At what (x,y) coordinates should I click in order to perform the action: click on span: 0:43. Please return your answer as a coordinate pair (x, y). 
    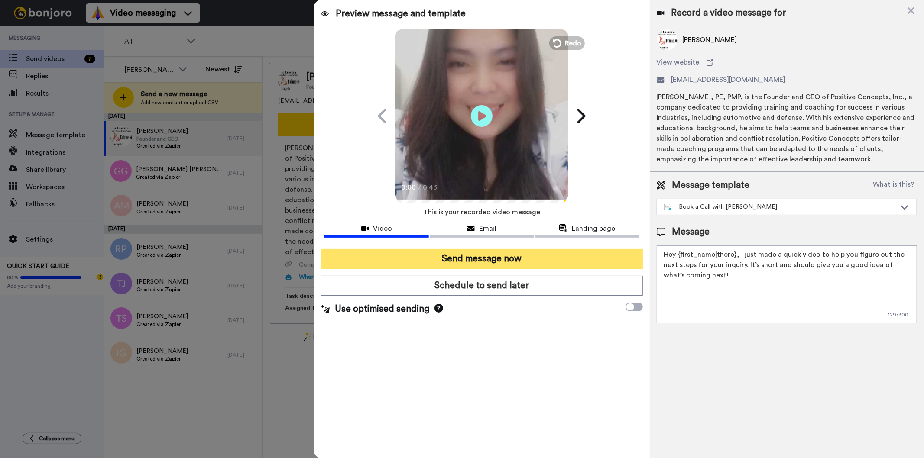
    Looking at the image, I should click on (430, 187).